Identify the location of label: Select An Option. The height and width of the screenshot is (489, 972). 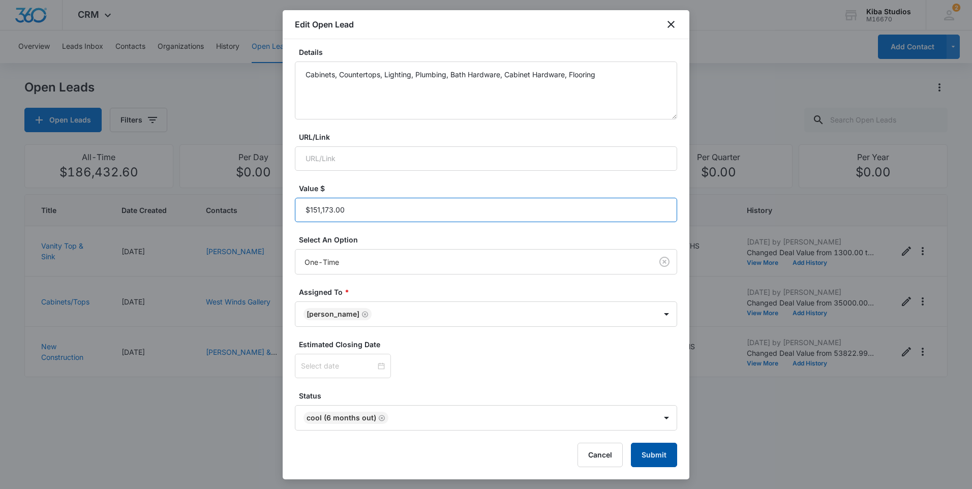
(490, 239).